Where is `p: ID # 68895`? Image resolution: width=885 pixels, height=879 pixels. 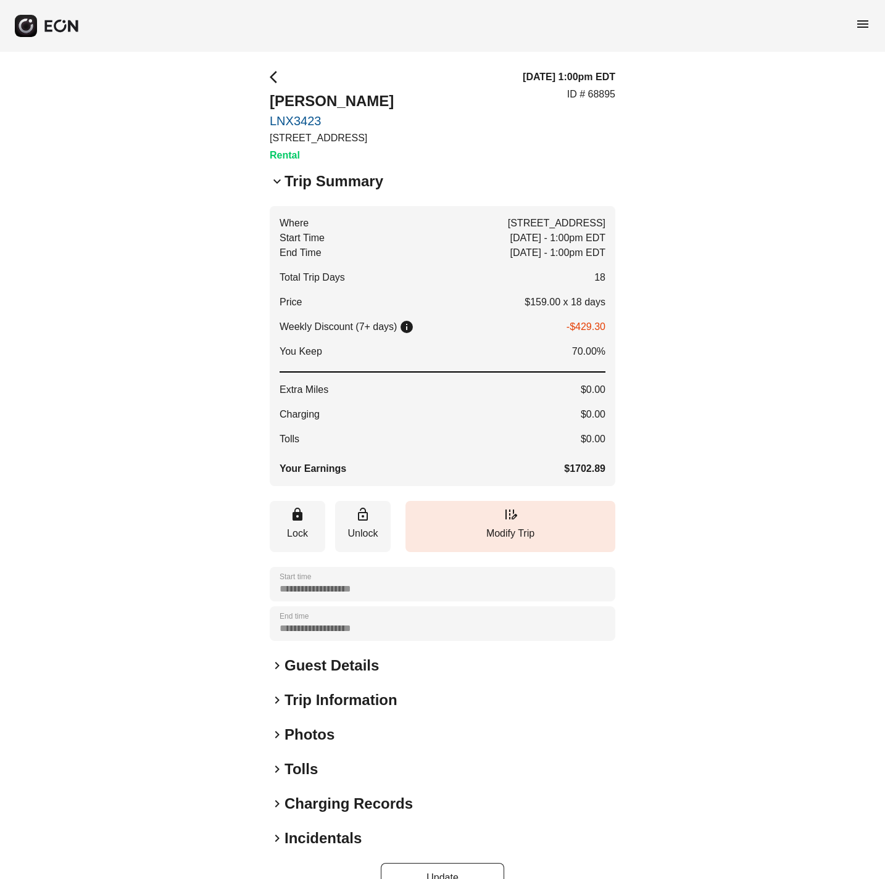 p: ID # 68895 is located at coordinates (591, 94).